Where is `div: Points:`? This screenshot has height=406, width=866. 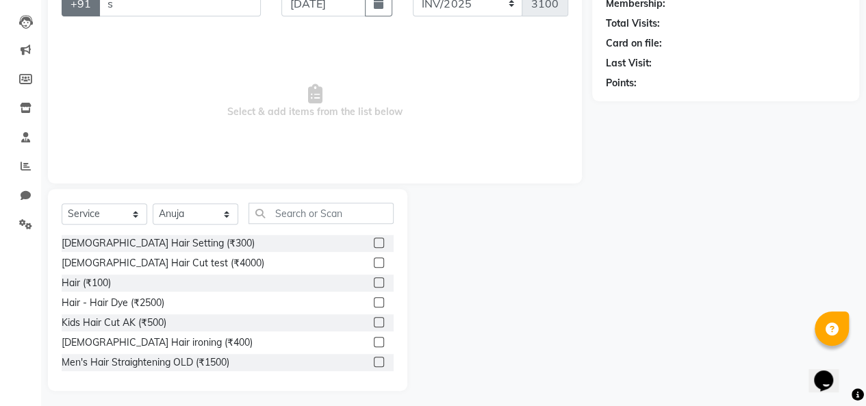 div: Points: is located at coordinates (621, 83).